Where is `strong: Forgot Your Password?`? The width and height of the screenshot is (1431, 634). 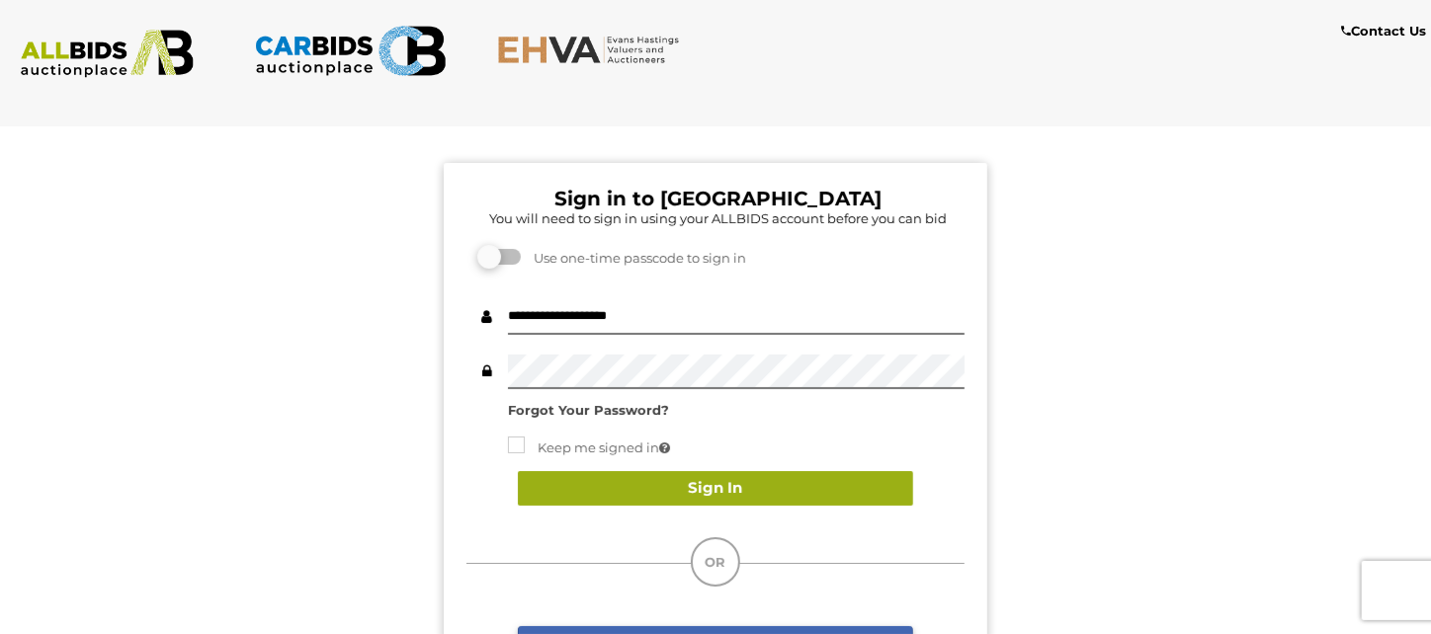
strong: Forgot Your Password? is located at coordinates (588, 410).